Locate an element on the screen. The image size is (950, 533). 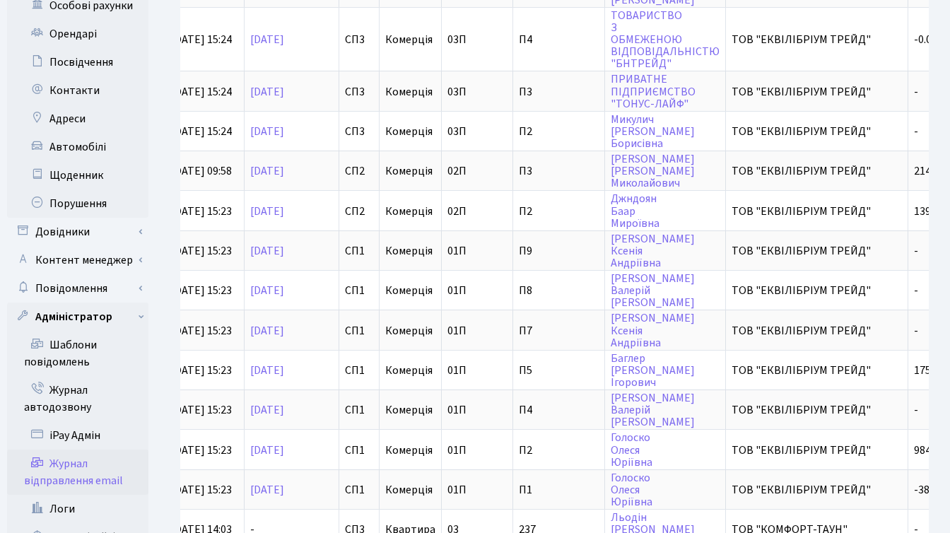
a: ПРИВАТНЕПІДПРИЄМСТВО"ТОНУС-ЛАЙФ" is located at coordinates (653, 92).